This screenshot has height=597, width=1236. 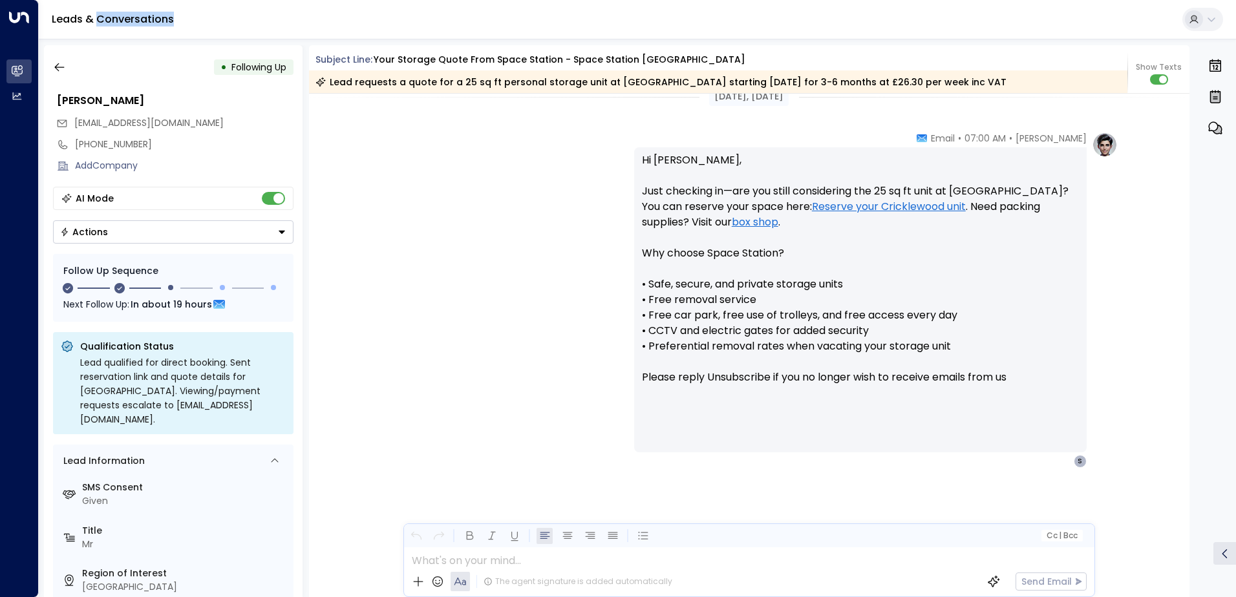 I want to click on label: Region of Interest, so click(x=185, y=574).